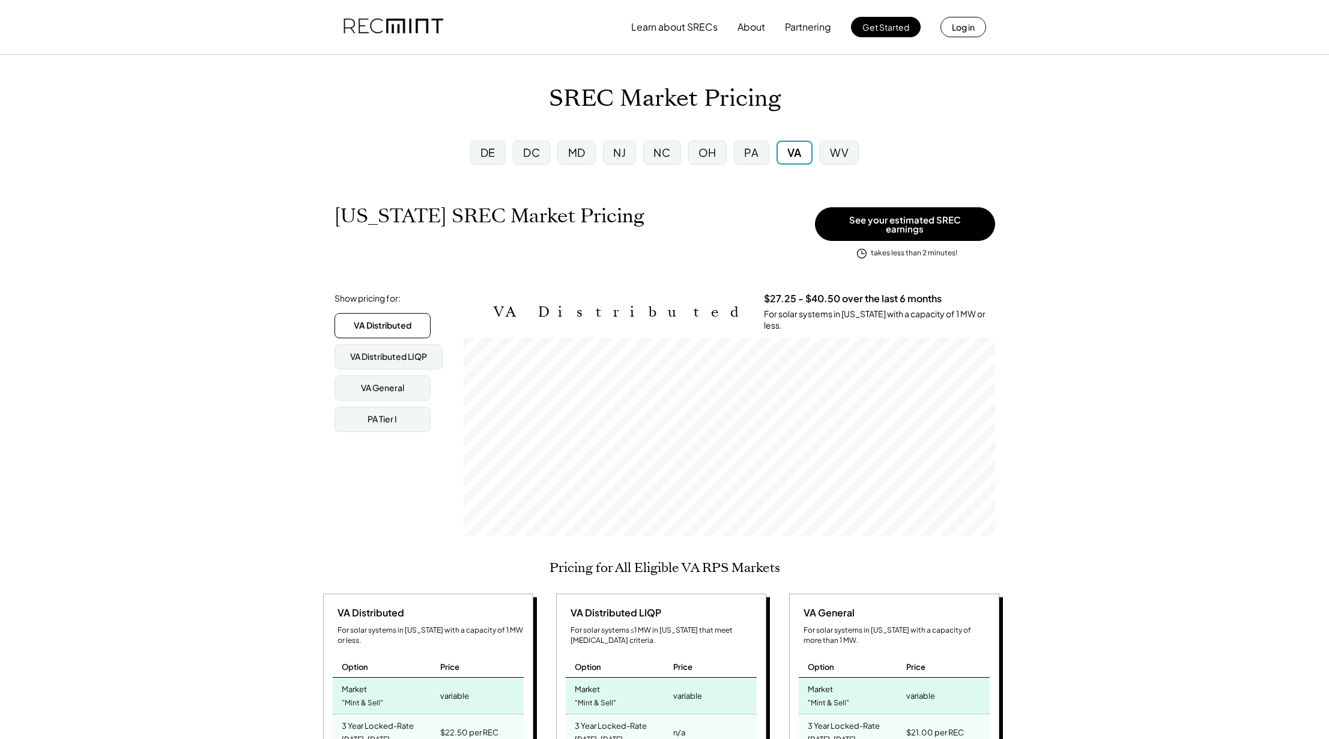 This screenshot has height=739, width=1329. What do you see at coordinates (619, 152) in the screenshot?
I see `div: NJ` at bounding box center [619, 152].